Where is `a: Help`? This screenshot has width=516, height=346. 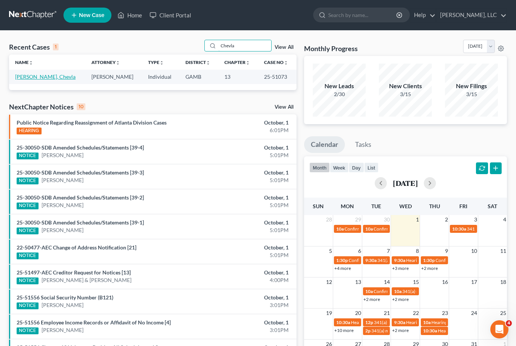 a: Help is located at coordinates (423, 15).